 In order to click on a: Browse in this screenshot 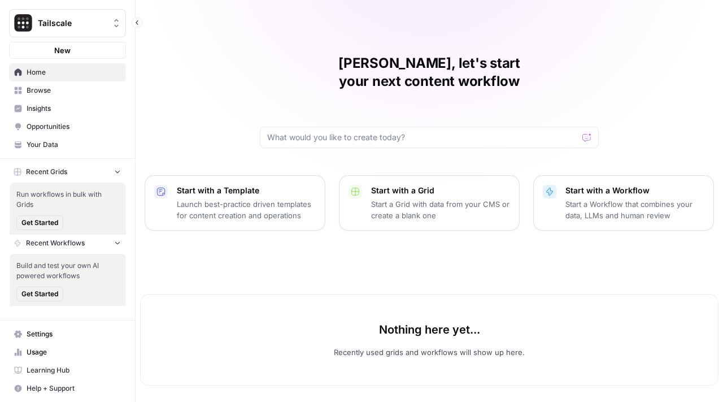, I will do `click(67, 90)`.